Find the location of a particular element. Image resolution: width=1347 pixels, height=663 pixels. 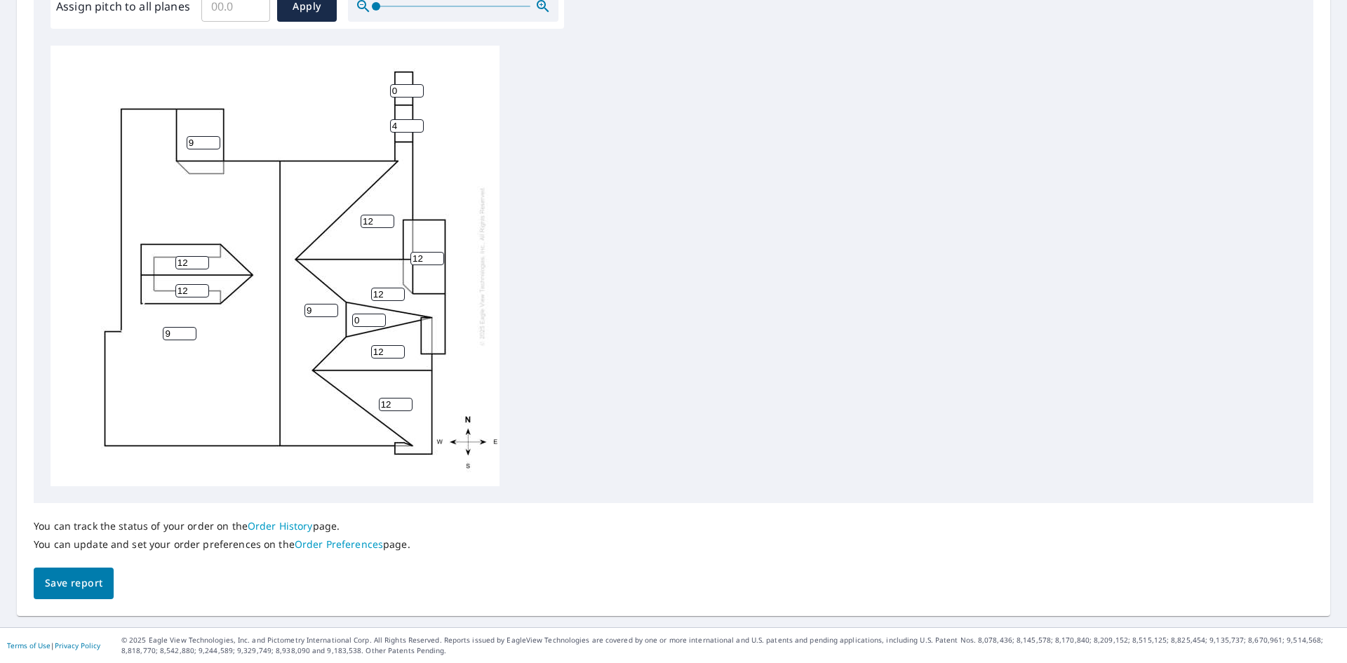

a: Terms of Use is located at coordinates (29, 646).